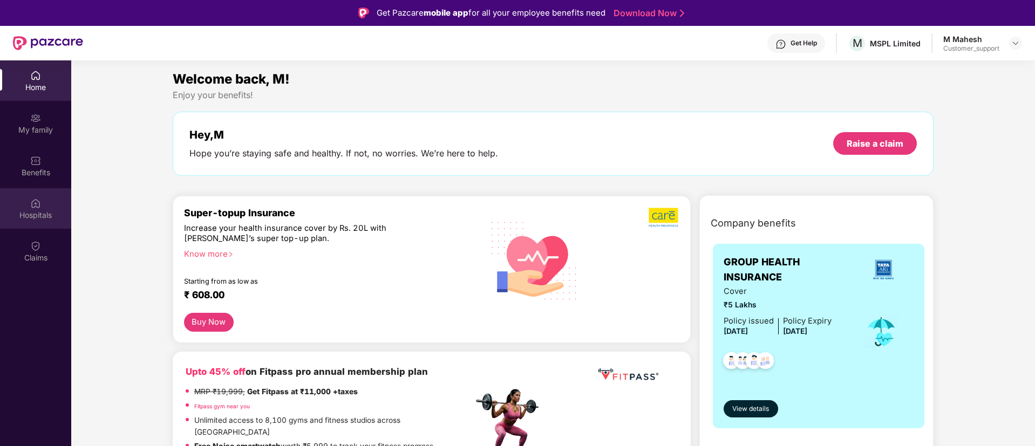  What do you see at coordinates (858, 43) in the screenshot?
I see `span: M` at bounding box center [858, 43].